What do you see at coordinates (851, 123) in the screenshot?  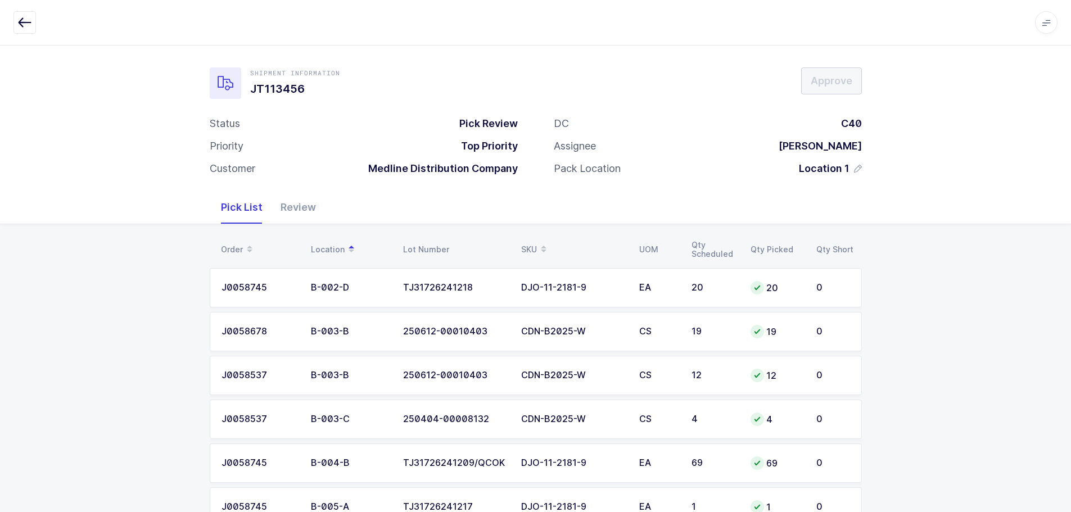 I see `span: C40` at bounding box center [851, 123].